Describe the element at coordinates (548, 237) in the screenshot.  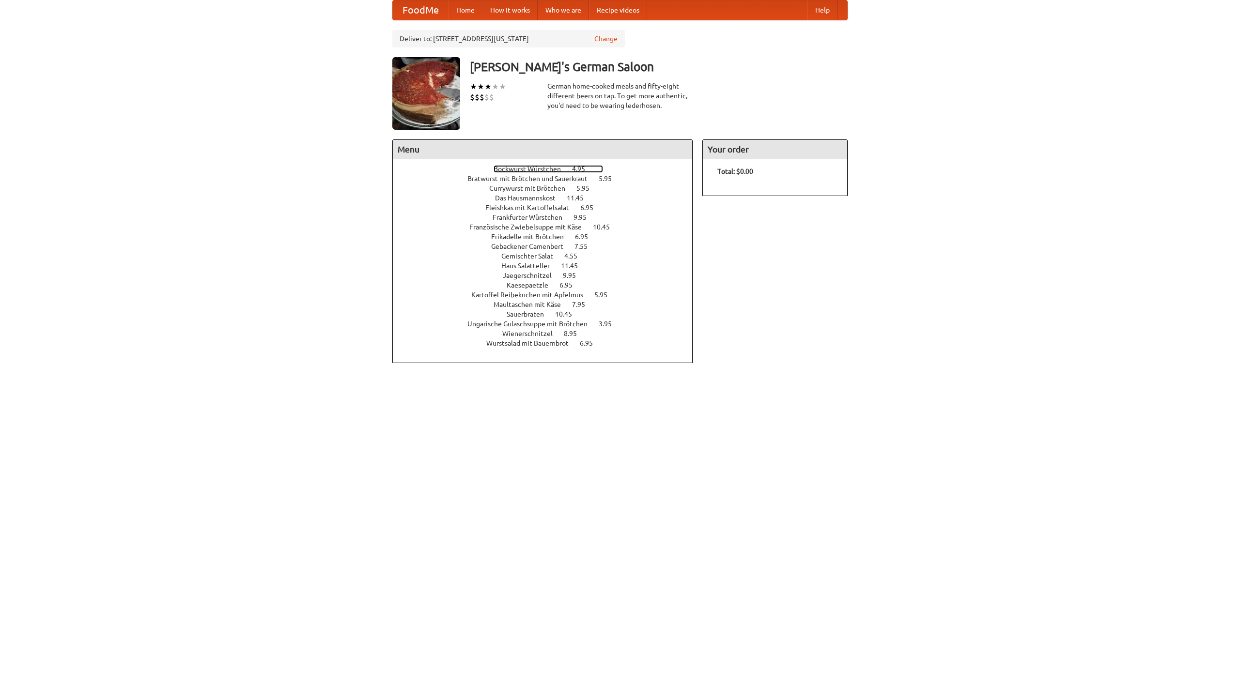
I see `a: Frikadelle mit Brötchen 6.95` at that location.